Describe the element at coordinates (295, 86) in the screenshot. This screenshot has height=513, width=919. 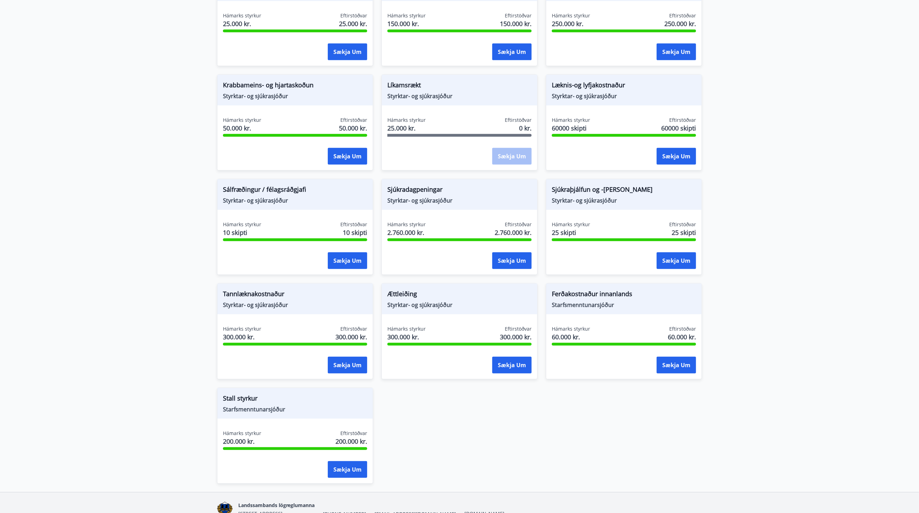
I see `span: Krabbameins- og hjartaskoðun` at that location.